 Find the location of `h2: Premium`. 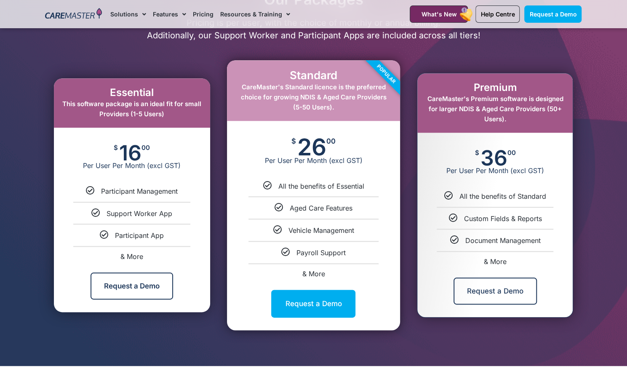

h2: Premium is located at coordinates (495, 88).